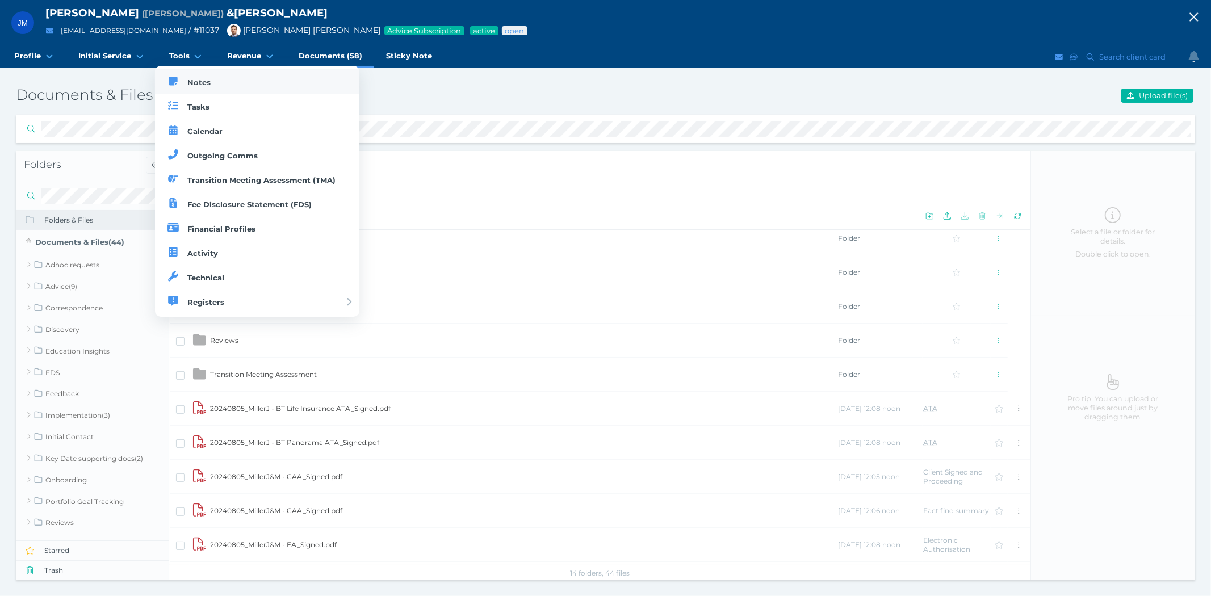  What do you see at coordinates (92, 480) in the screenshot?
I see `a: Onboarding` at bounding box center [92, 480].